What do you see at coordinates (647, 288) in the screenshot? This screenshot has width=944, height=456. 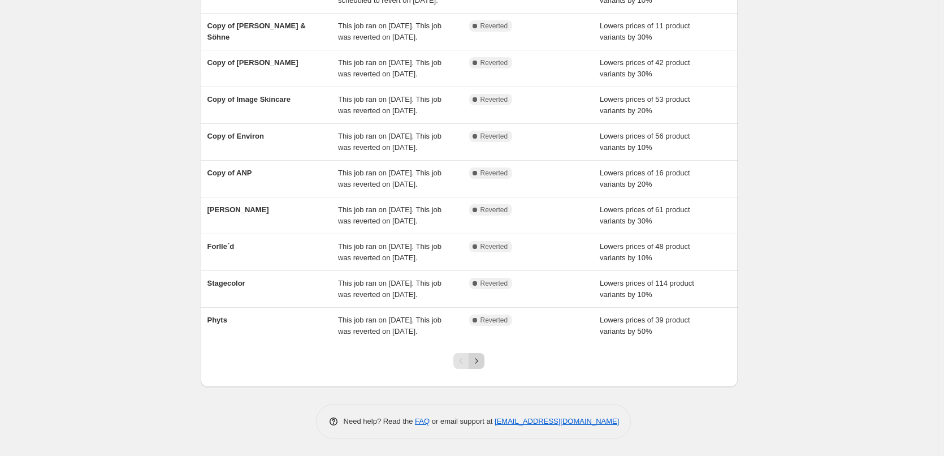 I see `span: Lowers prices of 114 product variants by 10%` at bounding box center [647, 288].